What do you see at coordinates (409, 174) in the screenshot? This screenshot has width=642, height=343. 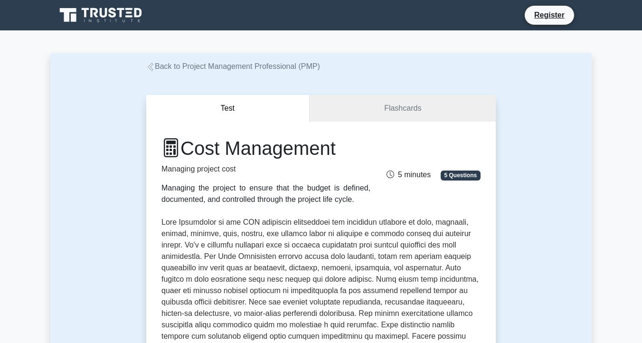 I see `span: 5 minutes` at bounding box center [409, 174].